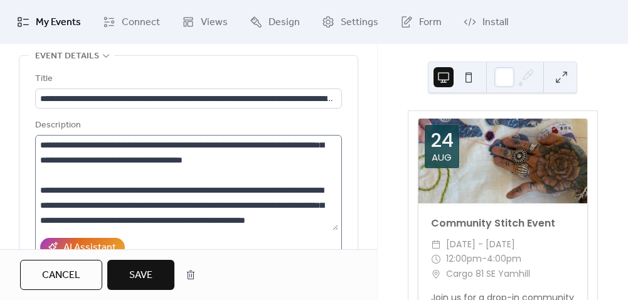 Image resolution: width=628 pixels, height=300 pixels. I want to click on div: Aug, so click(442, 157).